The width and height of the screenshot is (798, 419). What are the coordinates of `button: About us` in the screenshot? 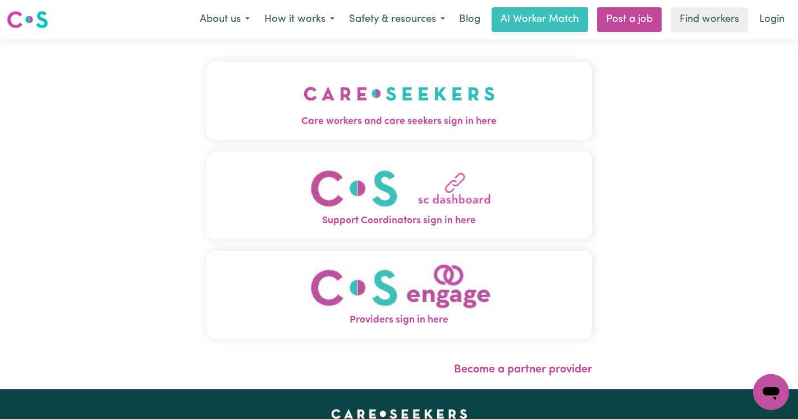 It's located at (225, 20).